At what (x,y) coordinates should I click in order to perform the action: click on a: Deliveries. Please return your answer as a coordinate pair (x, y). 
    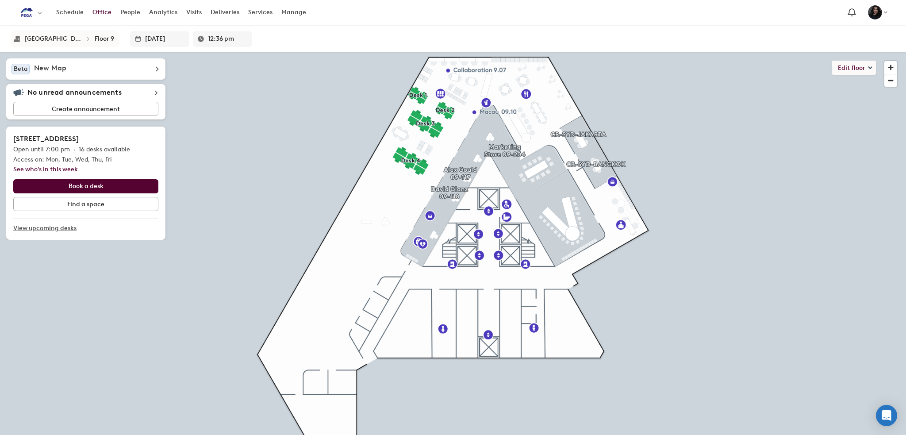
    Looking at the image, I should click on (225, 12).